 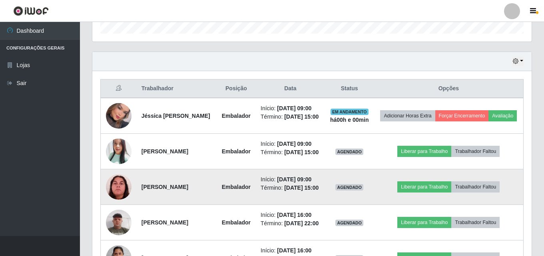 I want to click on button: Avaliação, so click(x=502, y=116).